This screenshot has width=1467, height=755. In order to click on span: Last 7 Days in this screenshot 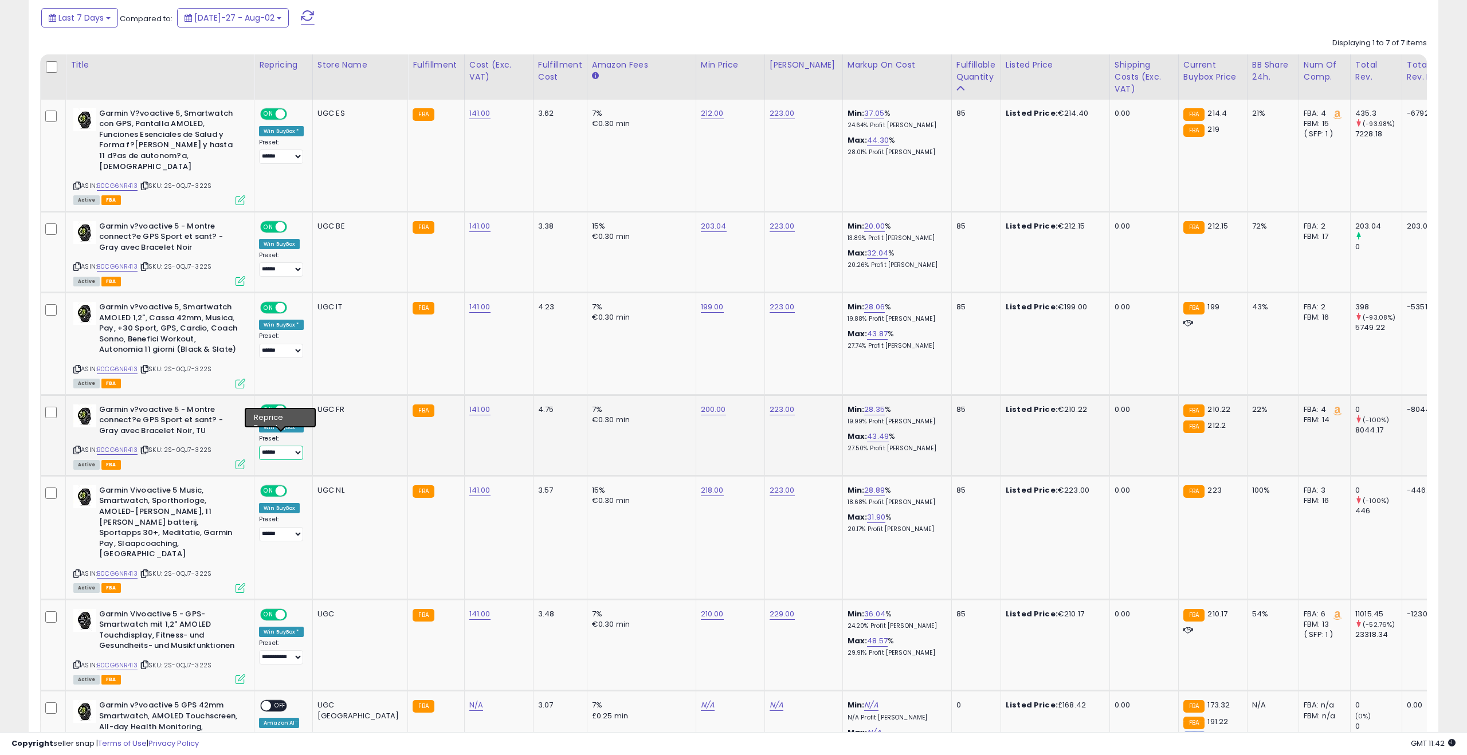, I will do `click(81, 18)`.